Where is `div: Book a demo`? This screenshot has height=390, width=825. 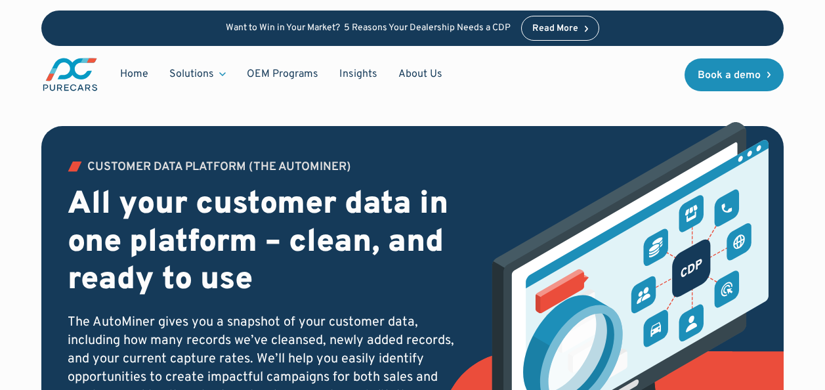
div: Book a demo is located at coordinates (729, 76).